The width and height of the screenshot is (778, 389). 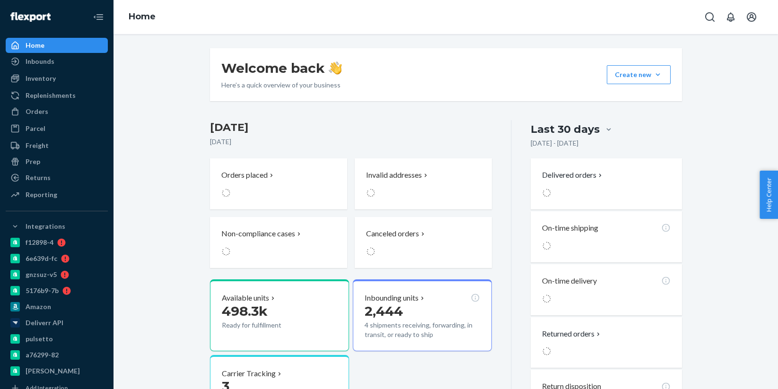 What do you see at coordinates (57, 339) in the screenshot?
I see `a: pulsetto` at bounding box center [57, 339].